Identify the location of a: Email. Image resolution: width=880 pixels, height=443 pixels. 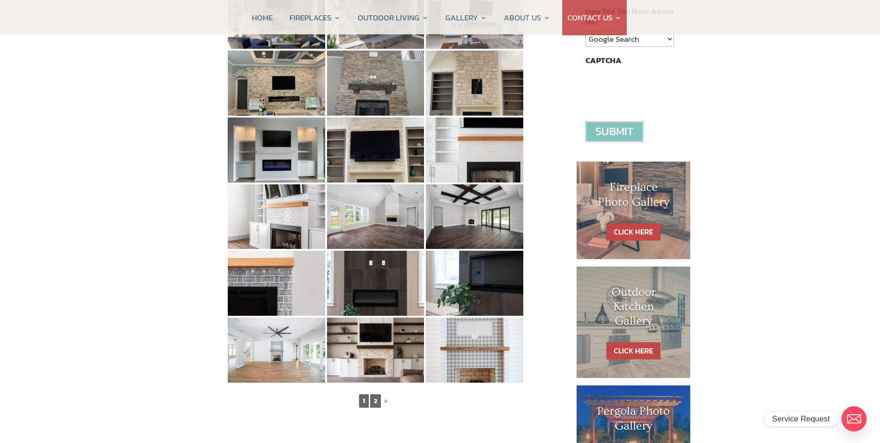
(854, 419).